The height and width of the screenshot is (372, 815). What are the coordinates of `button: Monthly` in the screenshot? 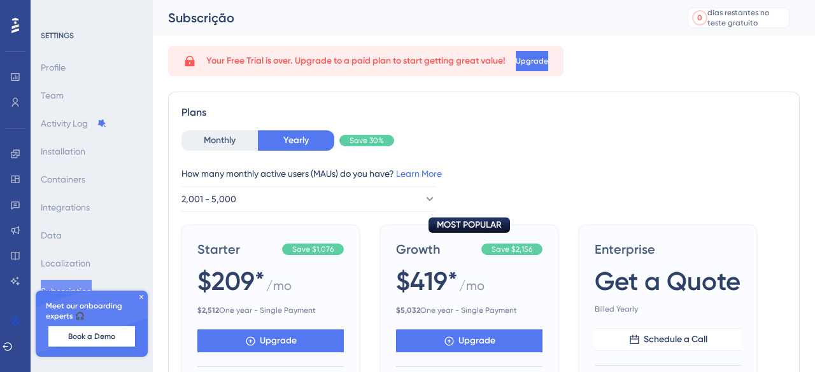 It's located at (220, 141).